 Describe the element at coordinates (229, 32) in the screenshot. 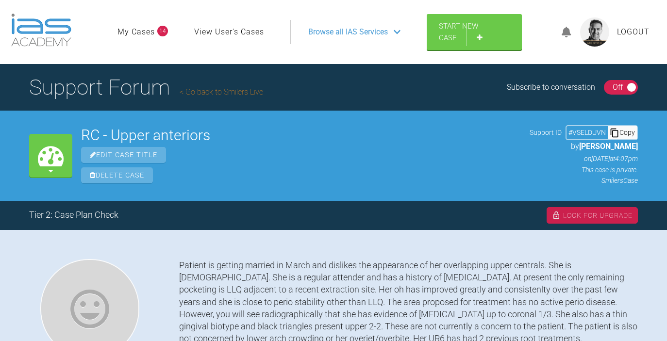

I see `a: View User's Cases` at that location.